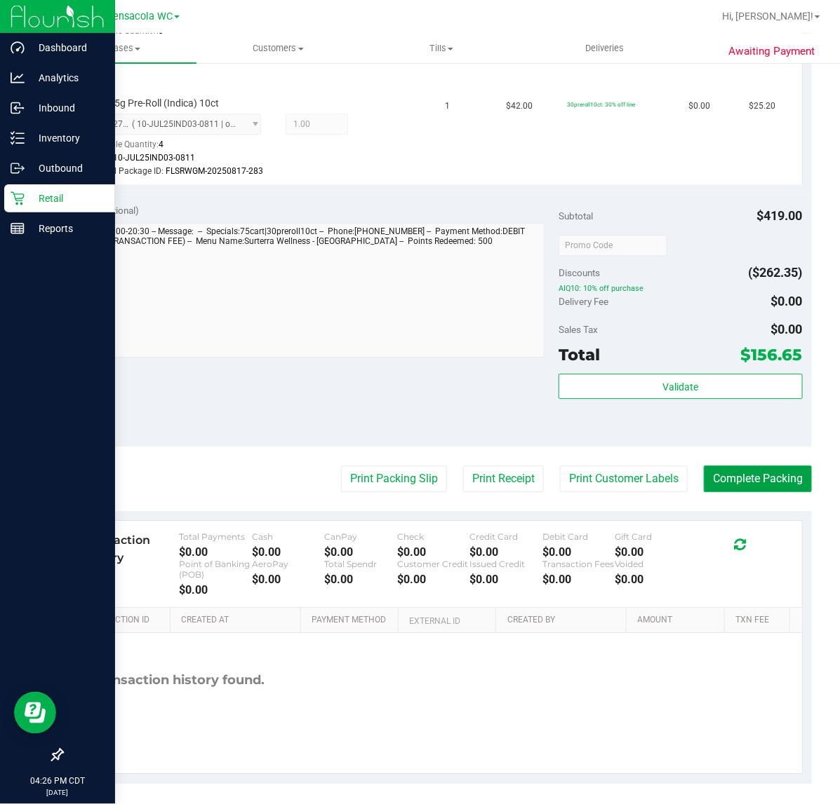  What do you see at coordinates (759, 621) in the screenshot?
I see `a: Txn Fee` at bounding box center [759, 621].